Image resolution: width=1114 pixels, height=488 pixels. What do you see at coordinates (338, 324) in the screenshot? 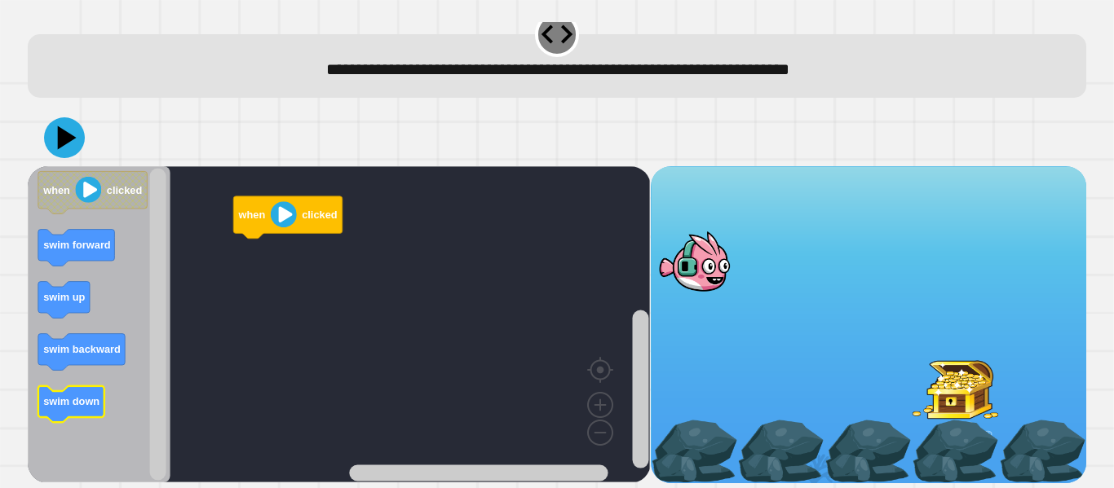
I see `div: Blockly Workspace` at bounding box center [338, 324].